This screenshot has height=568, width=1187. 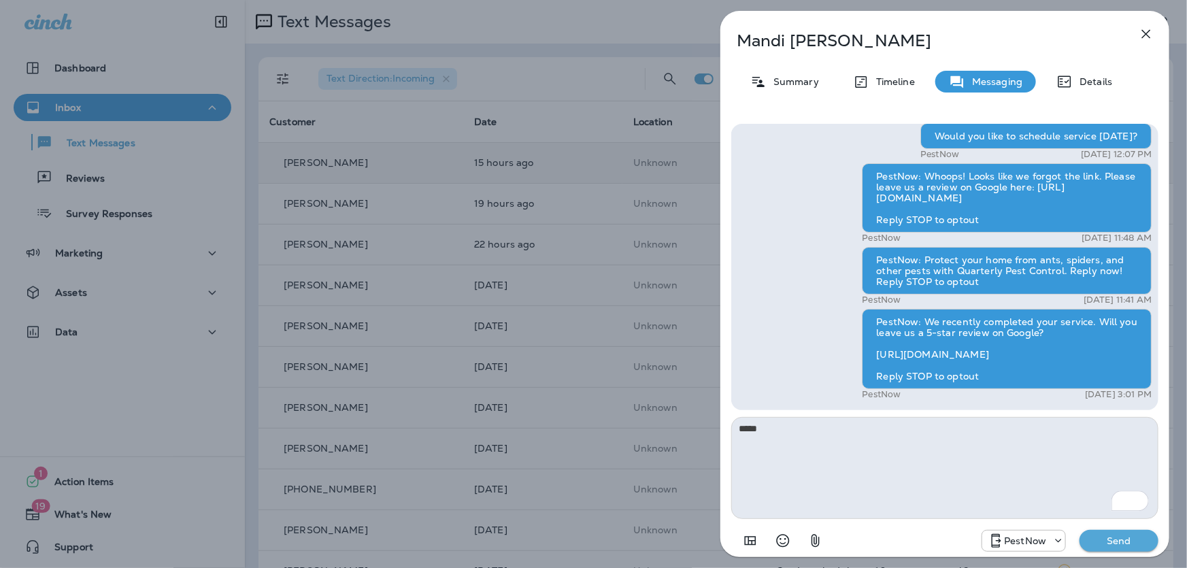 I want to click on button: Send, so click(x=1119, y=541).